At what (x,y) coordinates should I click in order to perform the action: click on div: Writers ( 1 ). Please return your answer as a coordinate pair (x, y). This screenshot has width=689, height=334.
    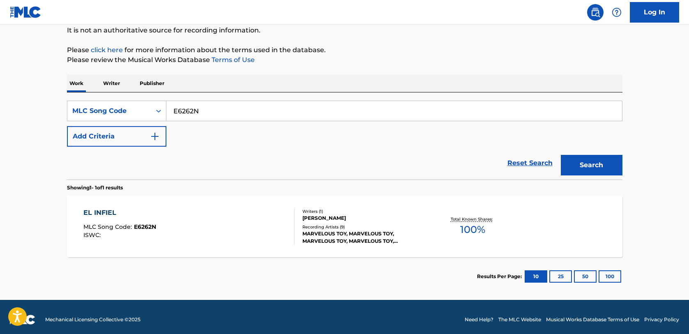
    Looking at the image, I should click on (364, 211).